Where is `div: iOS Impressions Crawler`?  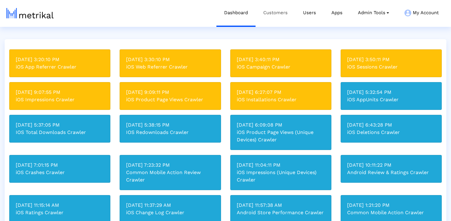 div: iOS Impressions Crawler is located at coordinates (60, 100).